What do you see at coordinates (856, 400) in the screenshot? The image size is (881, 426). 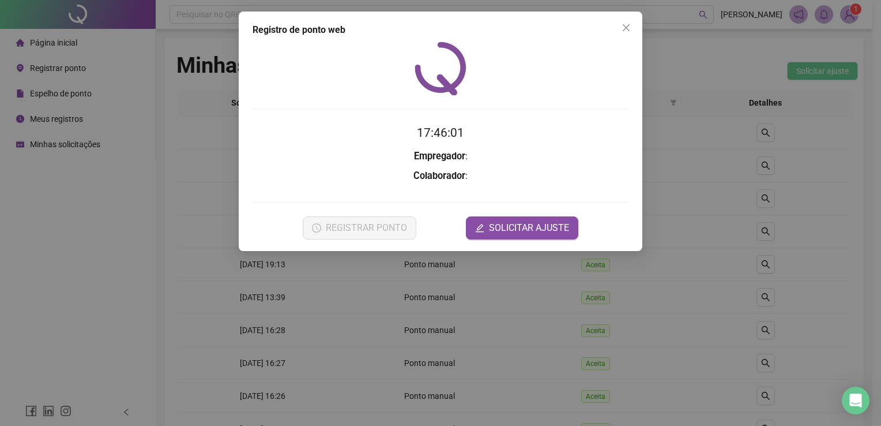 I see `div: Open Intercom Messenger` at bounding box center [856, 400].